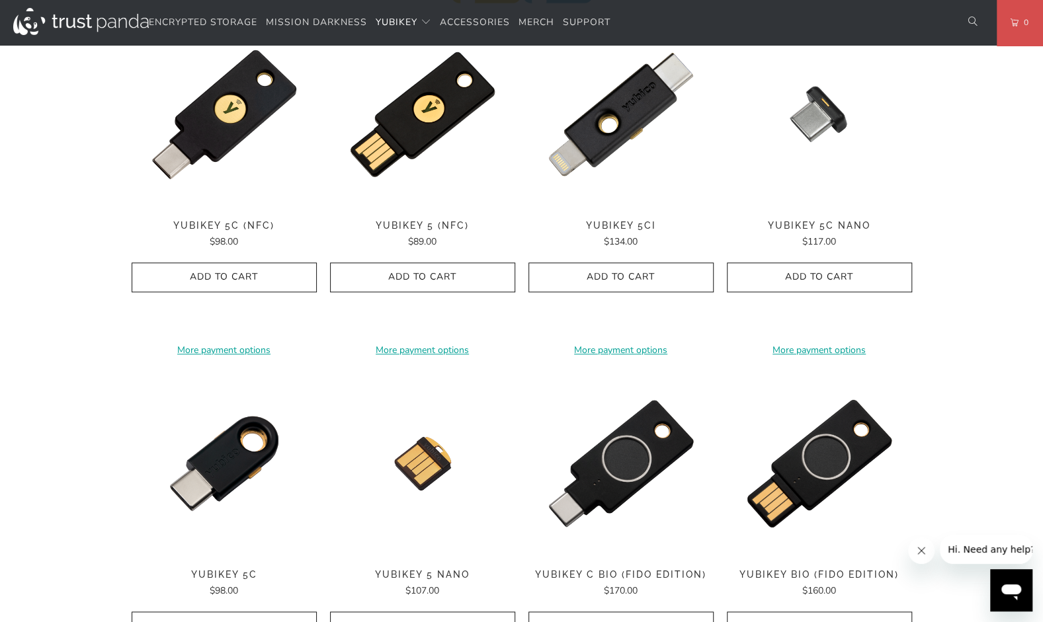  Describe the element at coordinates (224, 584) in the screenshot. I see `a: YubiKey 5C $98.00` at that location.